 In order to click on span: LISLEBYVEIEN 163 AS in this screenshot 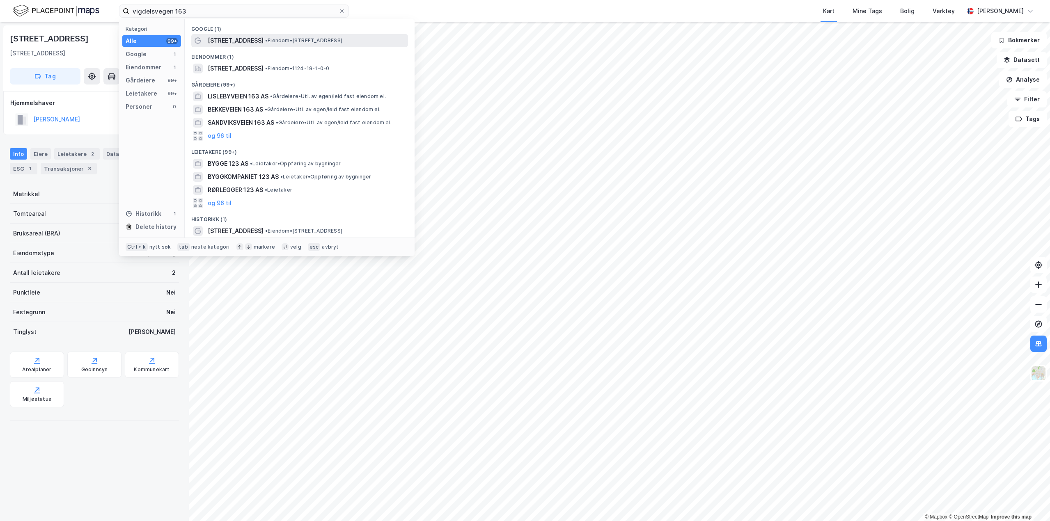, I will do `click(238, 96)`.